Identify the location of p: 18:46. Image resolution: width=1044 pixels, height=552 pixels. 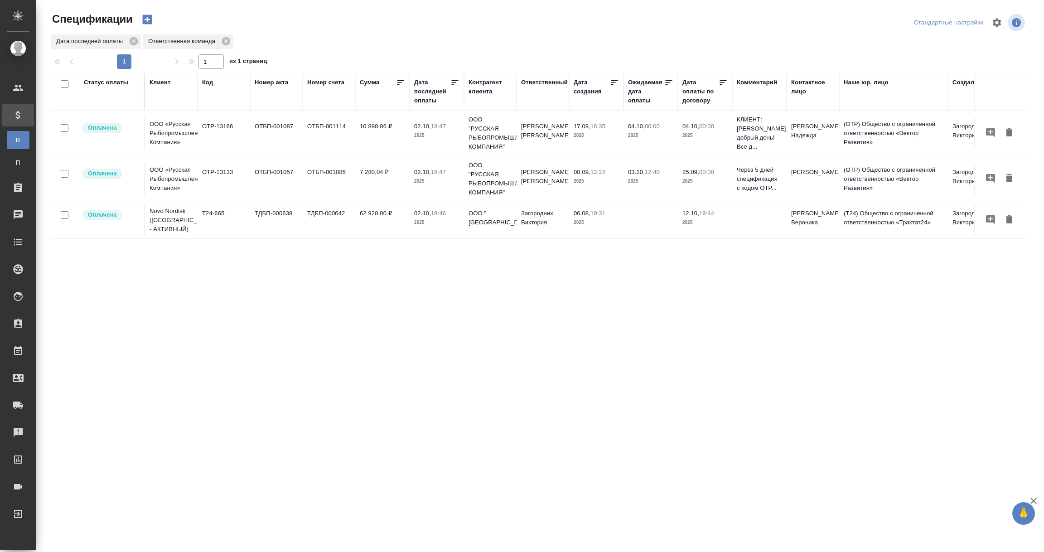
(438, 213).